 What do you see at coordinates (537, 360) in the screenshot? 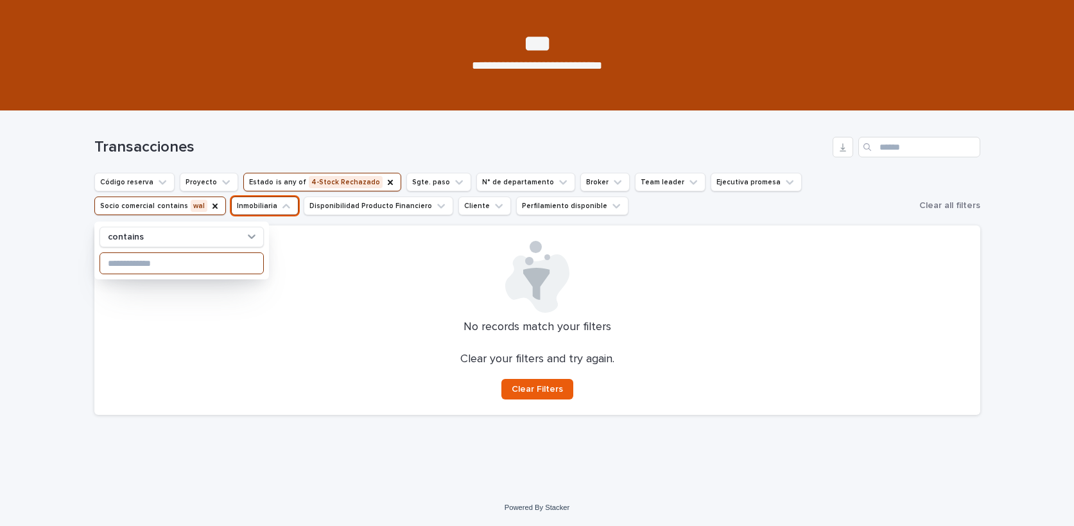
I see `p: Clear your filters and try again.` at bounding box center [537, 360].